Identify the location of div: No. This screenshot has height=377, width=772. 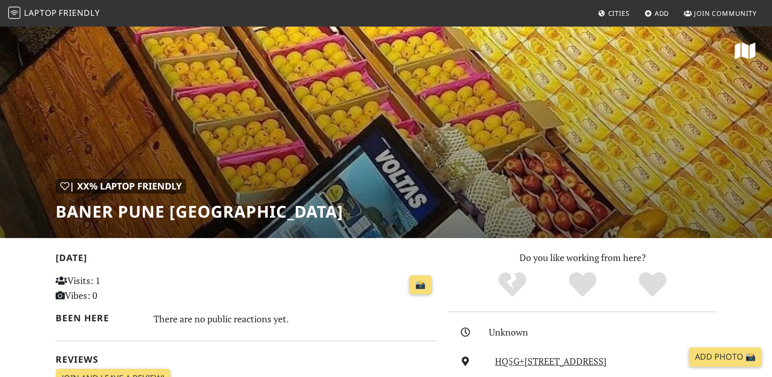
(513, 284).